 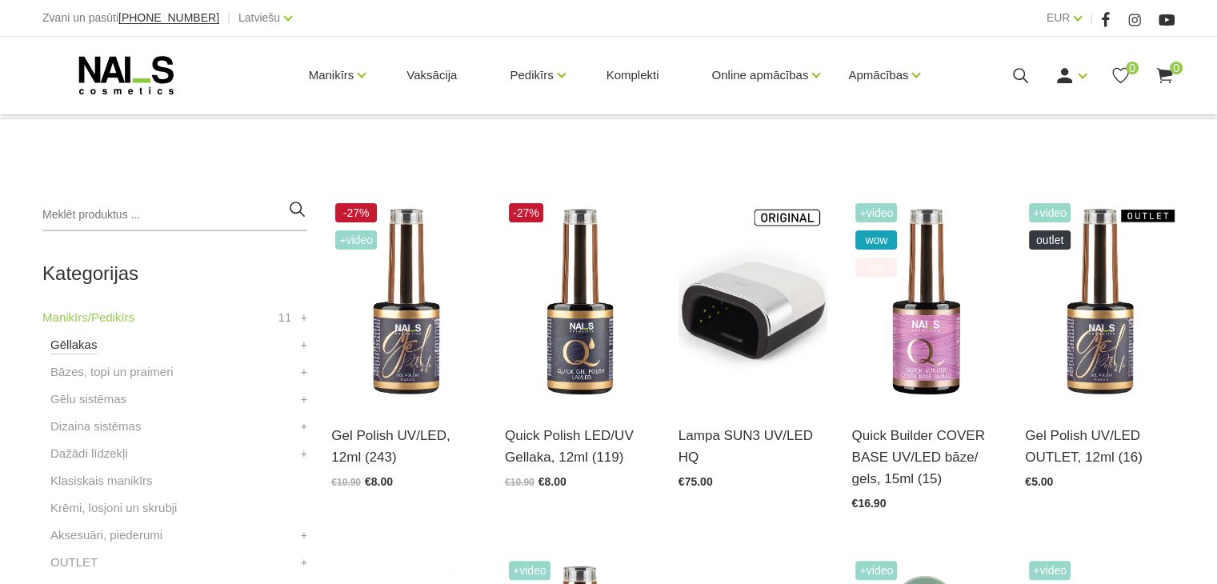 What do you see at coordinates (926, 302) in the screenshot?
I see `a: Šī brīža iemīlētākais produkts, kas nepieviļ nevienu meistaru.Perfektas noturības kamuflāžas bāze...` at bounding box center [926, 302].